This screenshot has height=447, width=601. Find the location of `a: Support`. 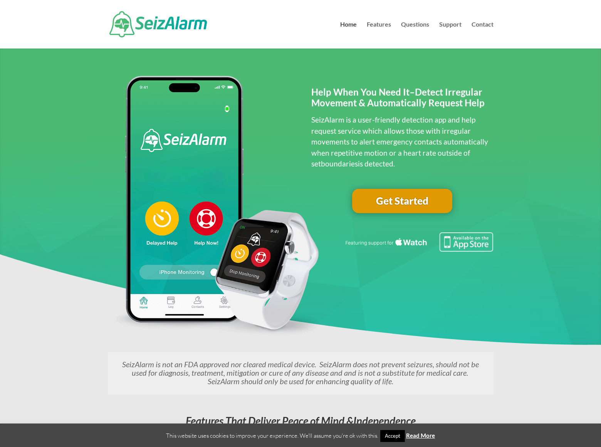

a: Support is located at coordinates (450, 35).